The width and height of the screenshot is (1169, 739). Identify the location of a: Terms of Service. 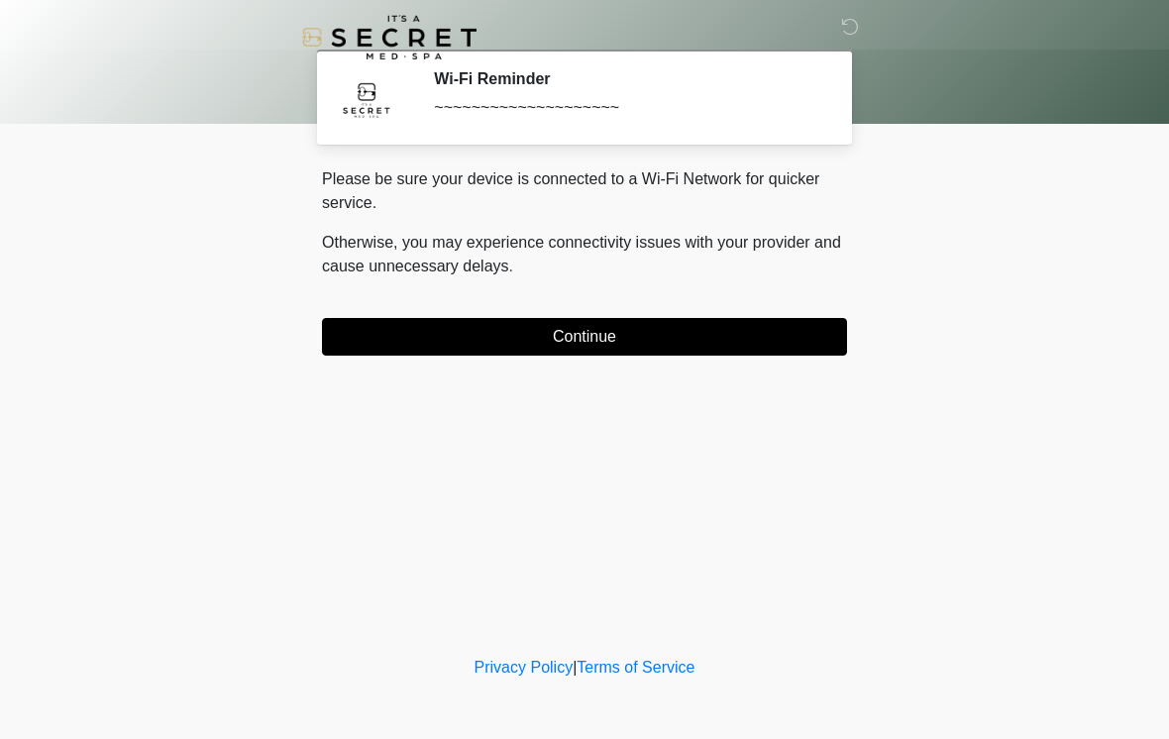
(635, 667).